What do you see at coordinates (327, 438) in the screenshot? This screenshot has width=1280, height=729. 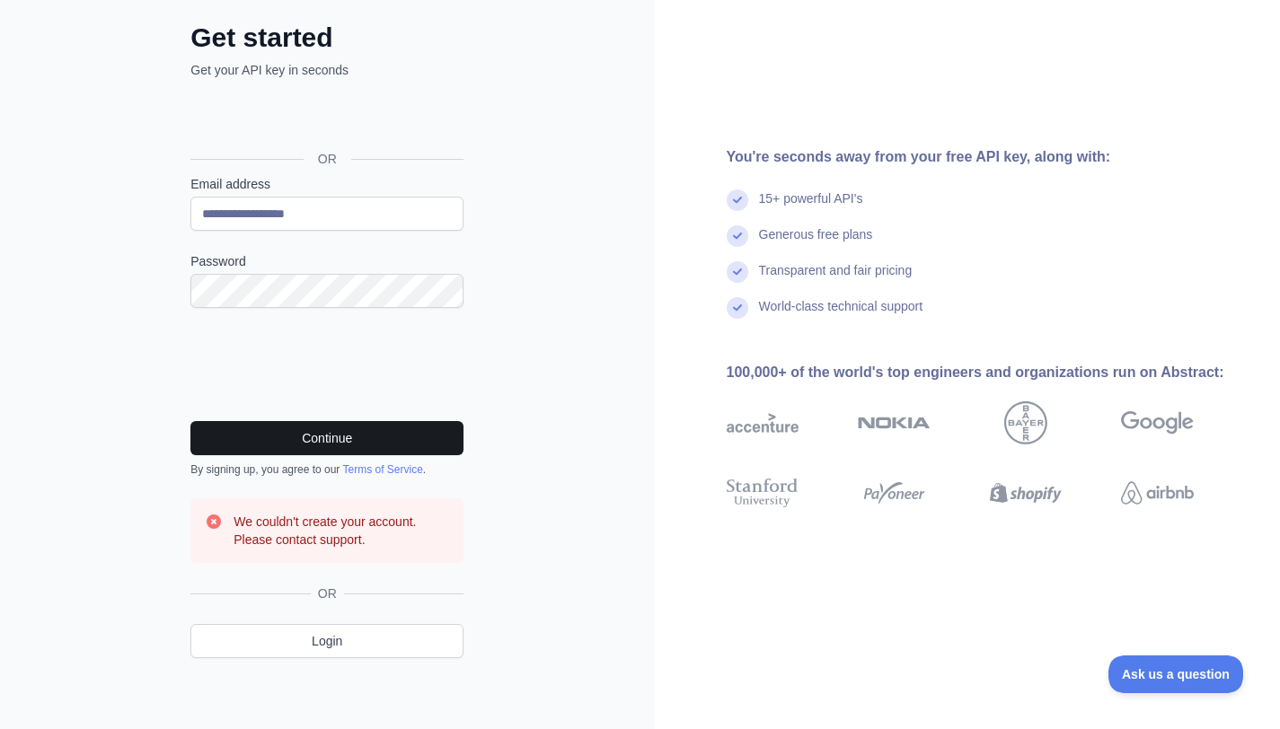 I see `button: Continue` at bounding box center [327, 438].